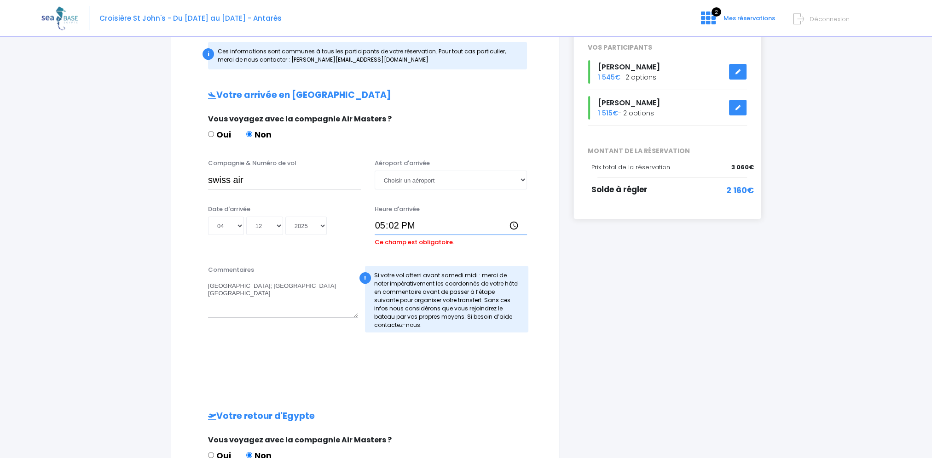 The height and width of the screenshot is (458, 932). Describe the element at coordinates (740, 190) in the screenshot. I see `span: 2 160€` at that location.